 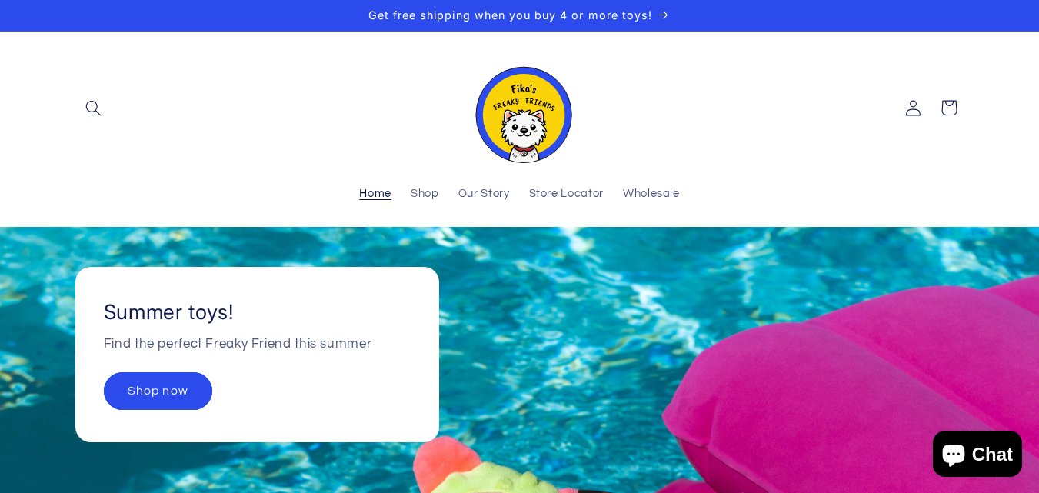 What do you see at coordinates (520, 108) in the screenshot?
I see `img: Fika's Freaky Friends` at bounding box center [520, 108].